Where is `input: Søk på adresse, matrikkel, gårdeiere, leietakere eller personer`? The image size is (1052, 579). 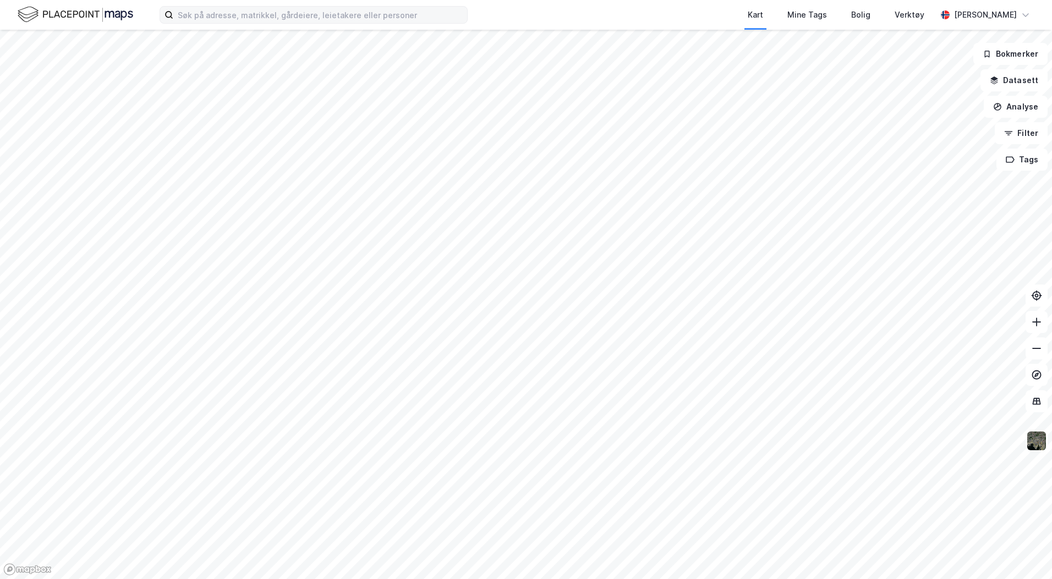 input: Søk på adresse, matrikkel, gårdeiere, leietakere eller personer is located at coordinates (320, 15).